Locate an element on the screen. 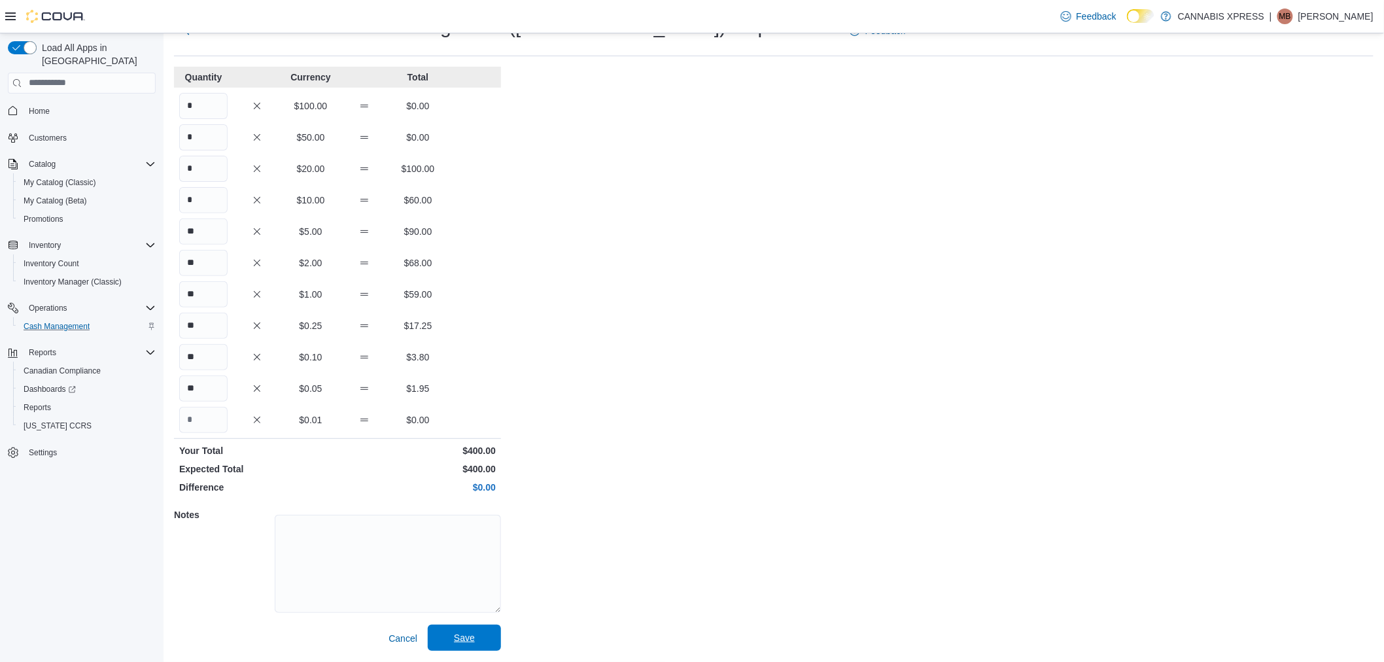 The width and height of the screenshot is (1384, 662). a: Inventory Count is located at coordinates (51, 264).